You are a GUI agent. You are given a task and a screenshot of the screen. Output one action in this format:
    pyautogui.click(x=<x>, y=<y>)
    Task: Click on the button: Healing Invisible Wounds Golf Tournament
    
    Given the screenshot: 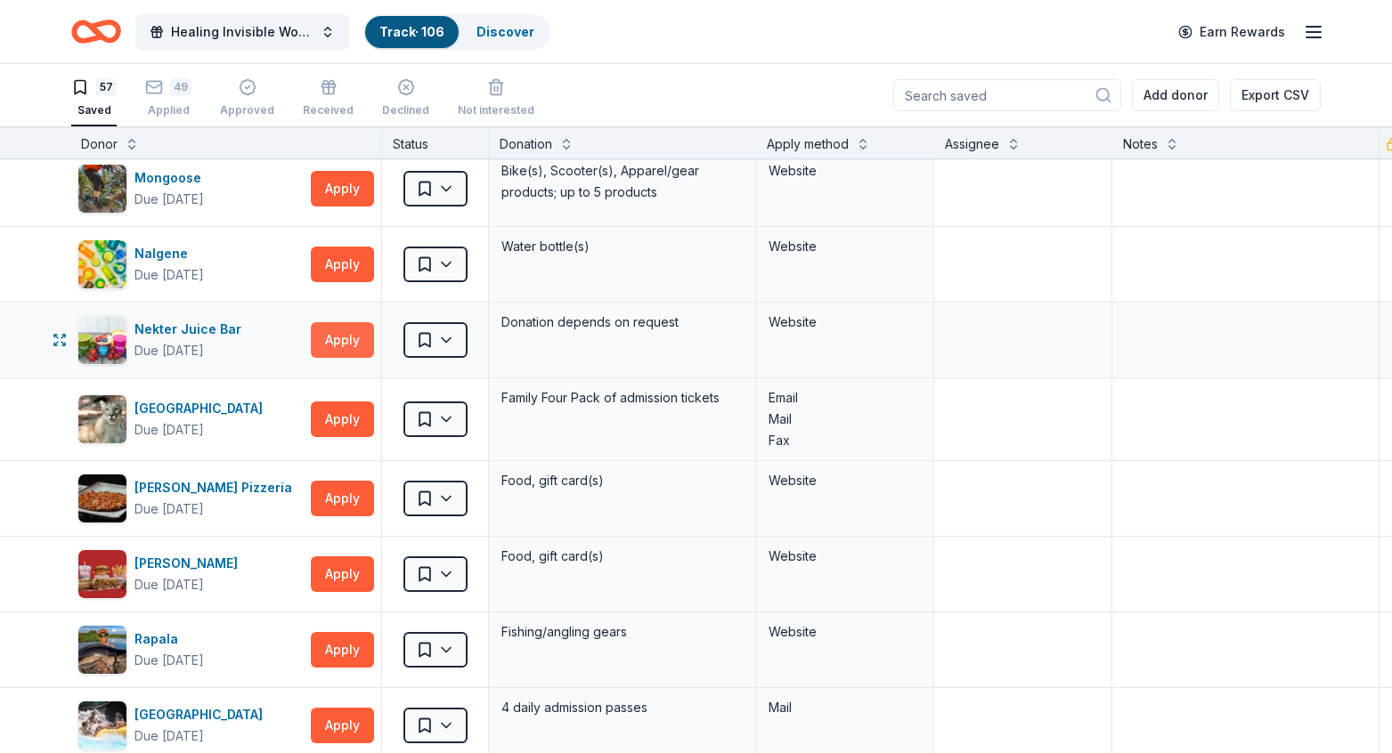 What is the action you would take?
    pyautogui.click(x=242, y=32)
    